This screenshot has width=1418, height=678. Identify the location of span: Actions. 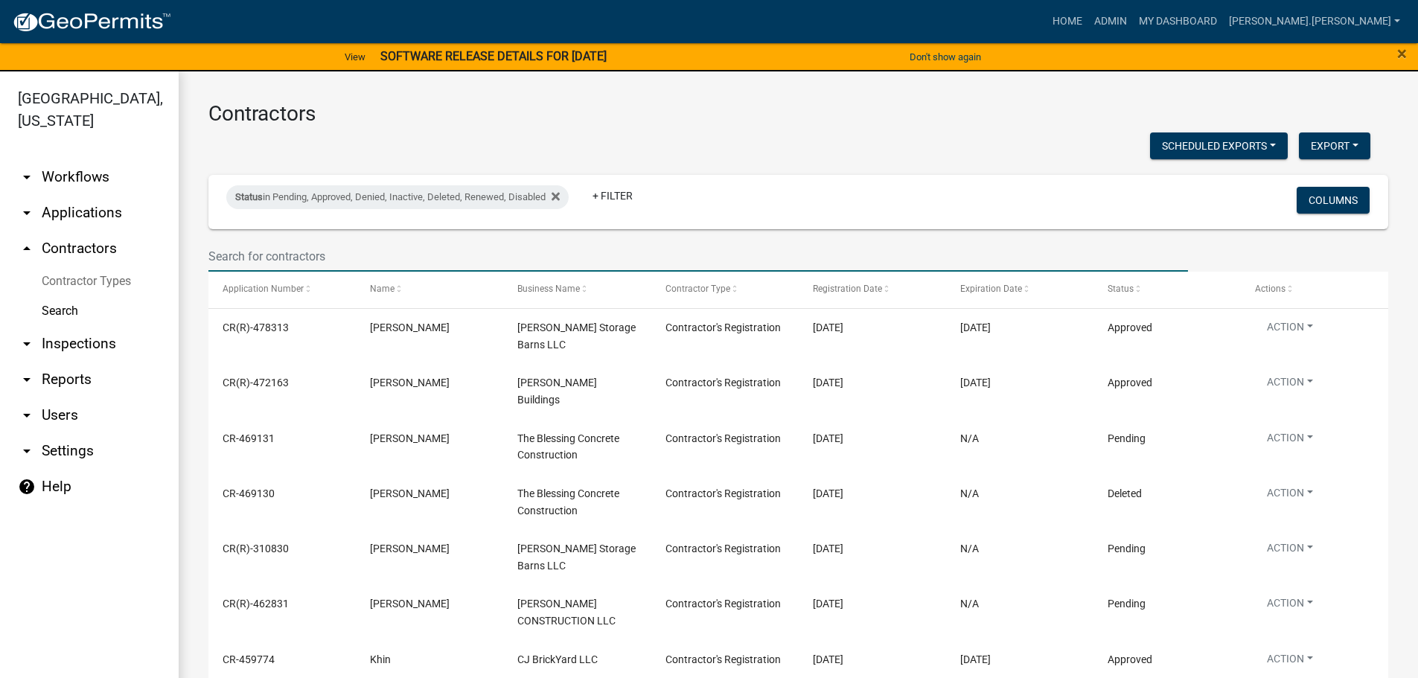
(1270, 289).